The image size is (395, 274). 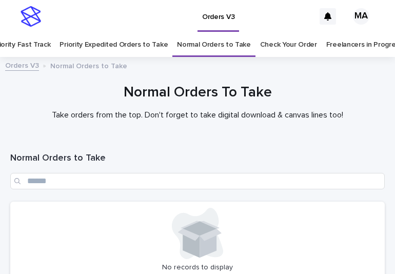 What do you see at coordinates (31, 16) in the screenshot?
I see `img: stacker-logo-s-only.png` at bounding box center [31, 16].